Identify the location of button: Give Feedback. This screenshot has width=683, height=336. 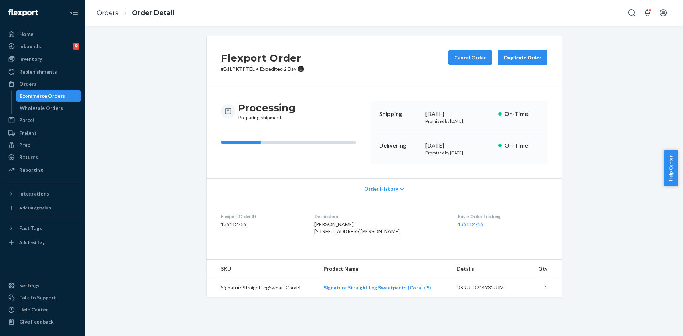
(43, 322).